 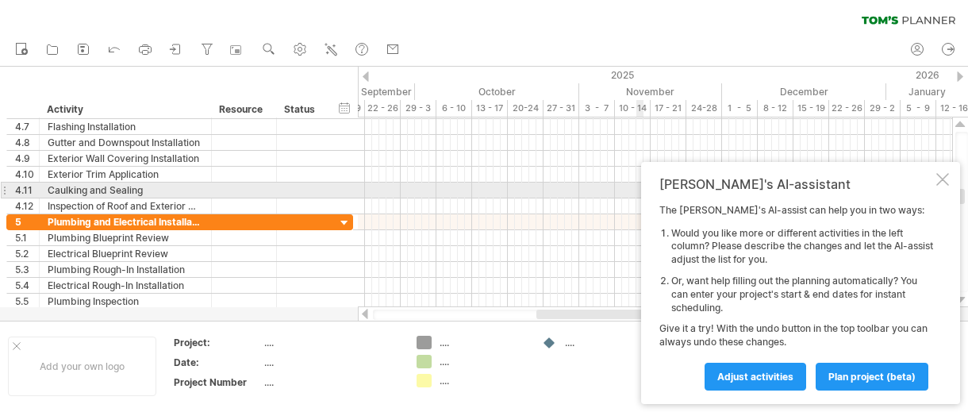 What do you see at coordinates (756, 376) in the screenshot?
I see `a: Adjust activities` at bounding box center [756, 376].